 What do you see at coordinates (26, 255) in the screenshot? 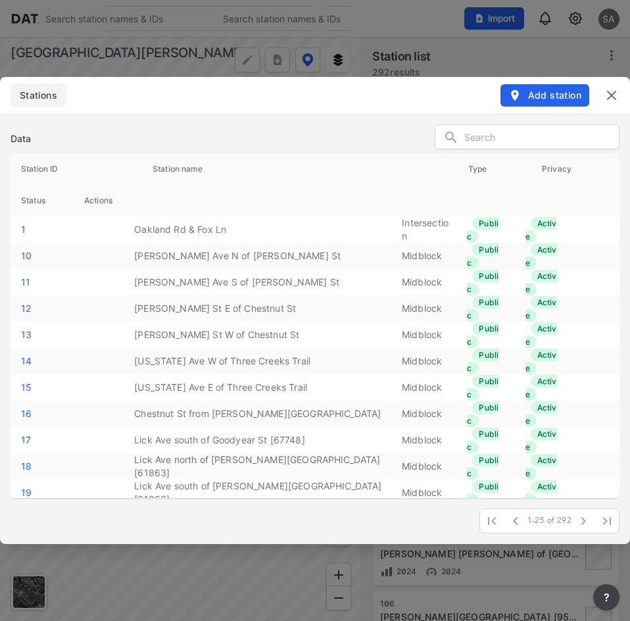
I see `a: 10` at bounding box center [26, 255].